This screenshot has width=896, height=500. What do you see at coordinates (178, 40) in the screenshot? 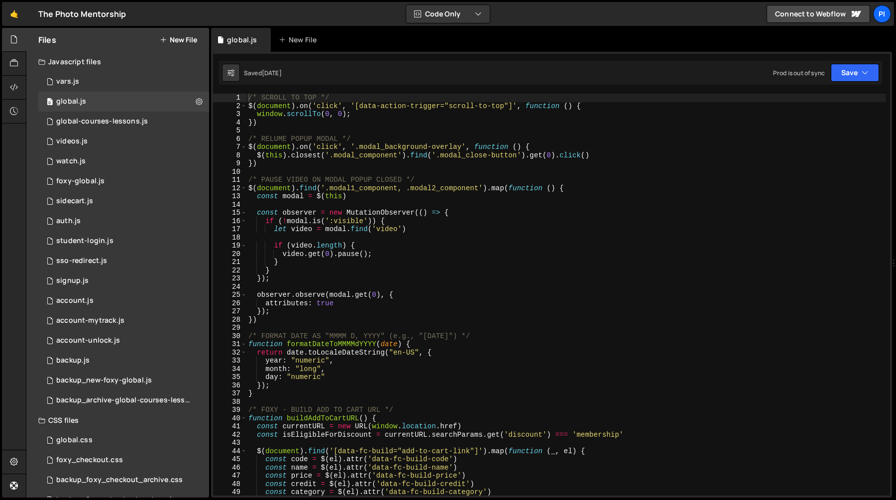
I see `button: New File` at bounding box center [178, 40].